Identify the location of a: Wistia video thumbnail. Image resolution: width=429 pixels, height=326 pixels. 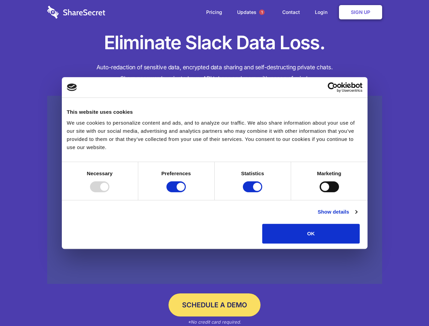
(214, 190).